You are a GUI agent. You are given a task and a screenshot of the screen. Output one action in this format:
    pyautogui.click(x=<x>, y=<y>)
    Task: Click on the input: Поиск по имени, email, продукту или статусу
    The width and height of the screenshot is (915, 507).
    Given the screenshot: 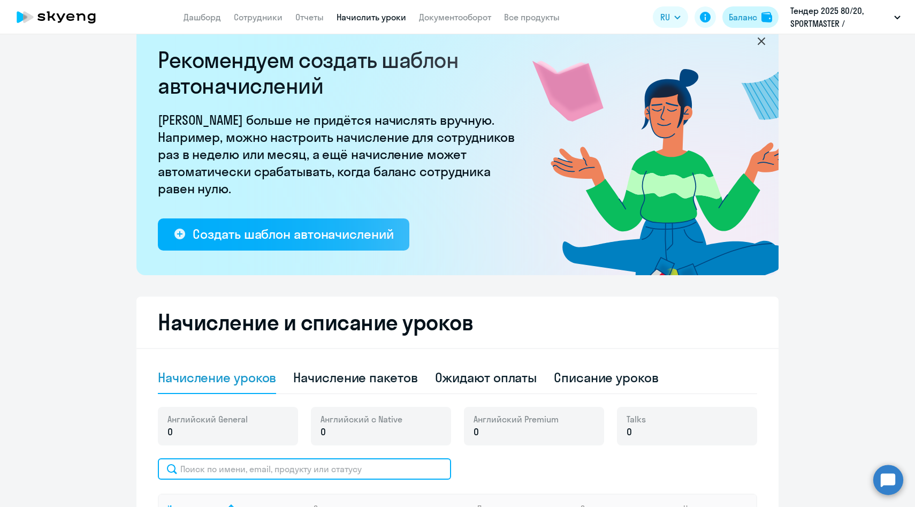 What is the action you would take?
    pyautogui.click(x=304, y=469)
    